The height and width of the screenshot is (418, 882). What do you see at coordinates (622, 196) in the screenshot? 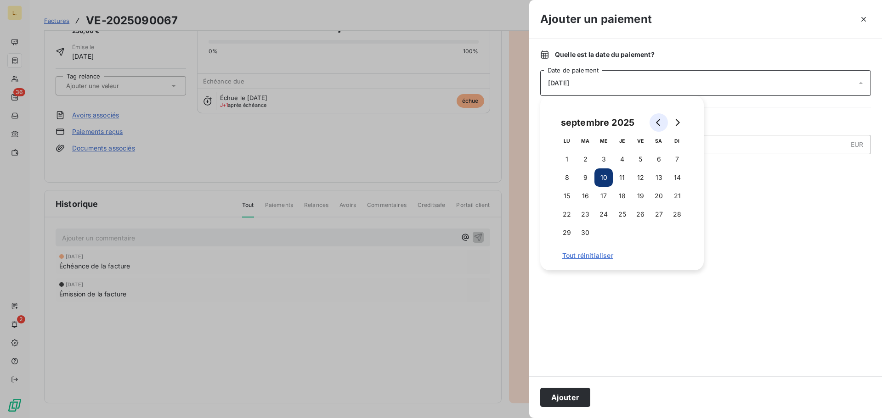
I see `button: 18` at bounding box center [622, 196].